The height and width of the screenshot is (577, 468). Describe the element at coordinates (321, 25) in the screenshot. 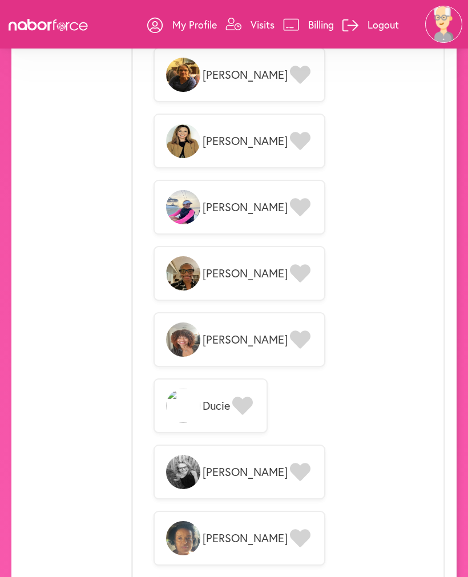

I see `p: Billing` at that location.